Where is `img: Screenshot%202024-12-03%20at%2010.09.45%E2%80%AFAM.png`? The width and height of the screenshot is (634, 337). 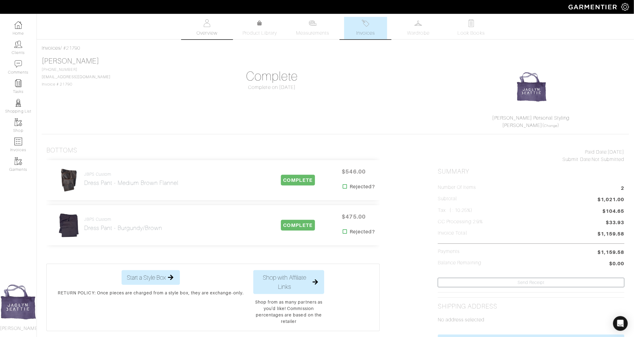
img: Screenshot%202024-12-03%20at%2010.09.45%E2%80%AFAM.png is located at coordinates (69, 180).